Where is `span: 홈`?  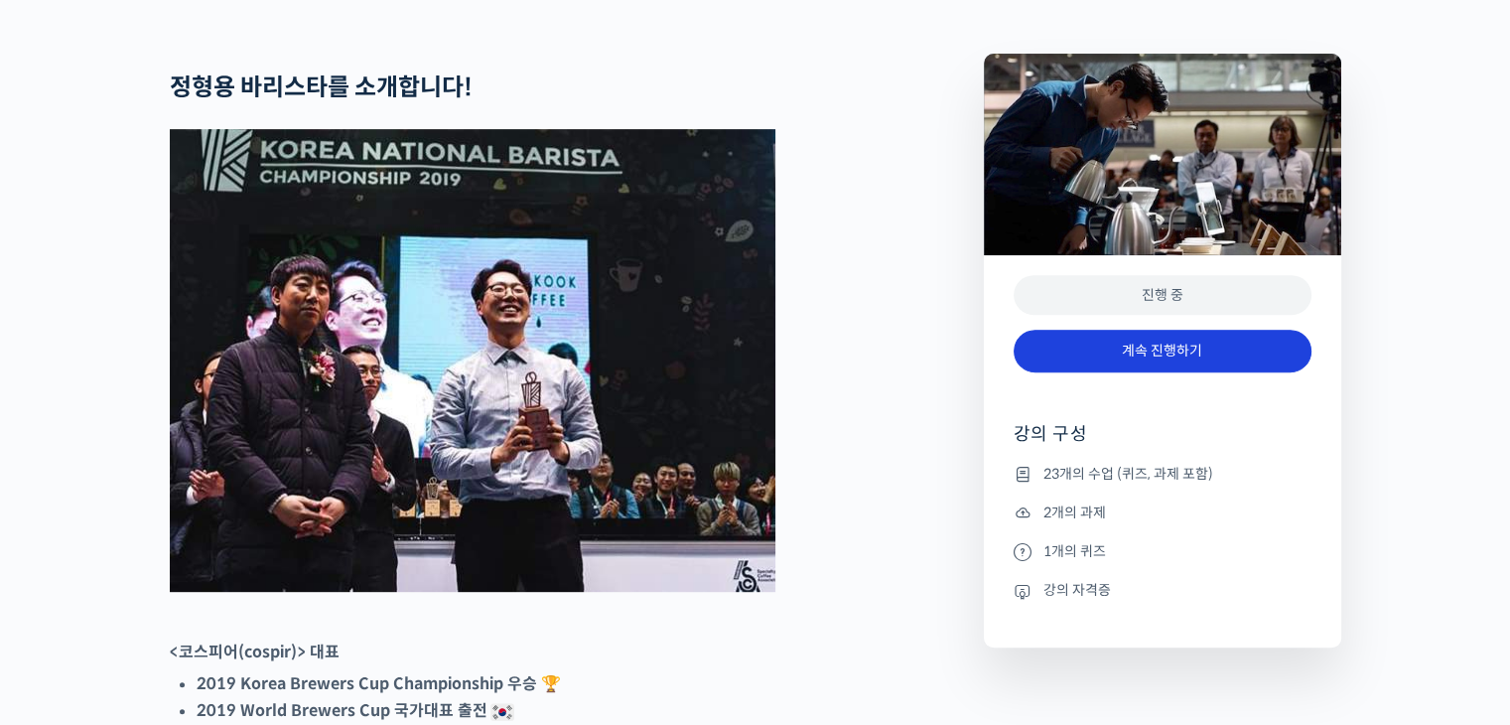 span: 홈 is located at coordinates (69, 598).